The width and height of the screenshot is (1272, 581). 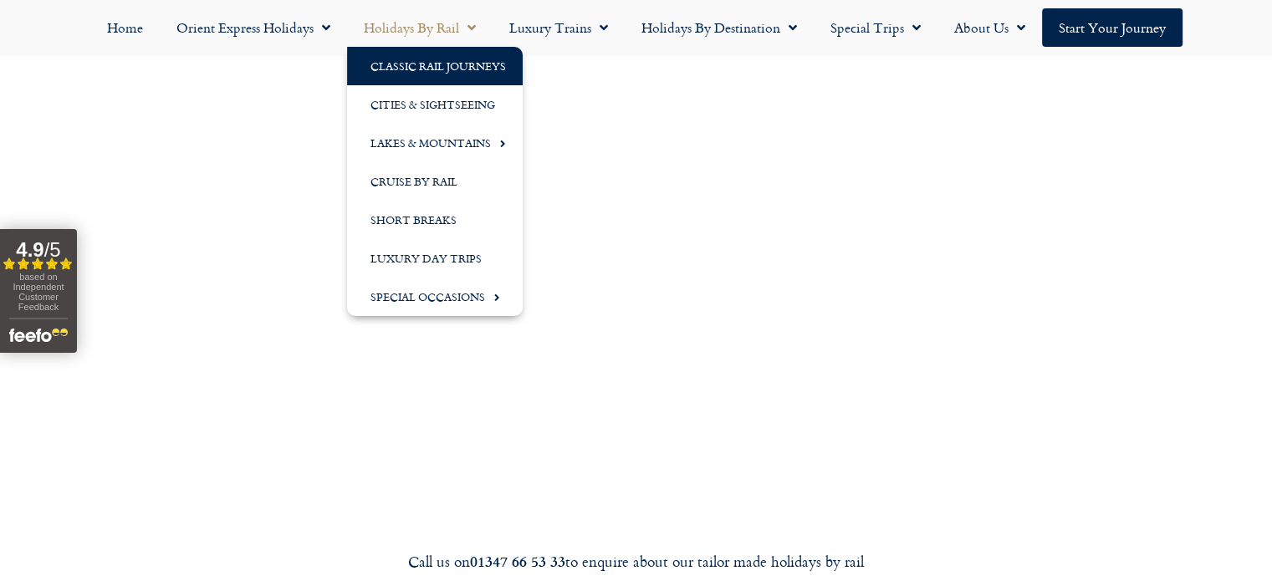 I want to click on a: Cities & Sightseeing, so click(x=435, y=105).